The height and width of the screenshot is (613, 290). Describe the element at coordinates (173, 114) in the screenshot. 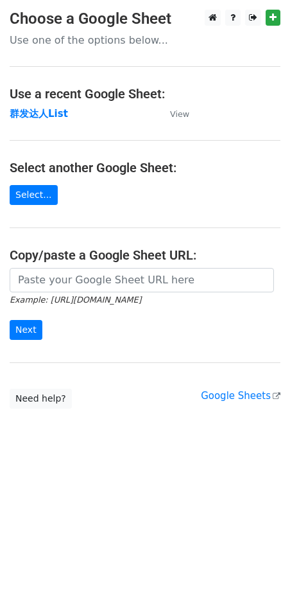

I see `a: View` at that location.